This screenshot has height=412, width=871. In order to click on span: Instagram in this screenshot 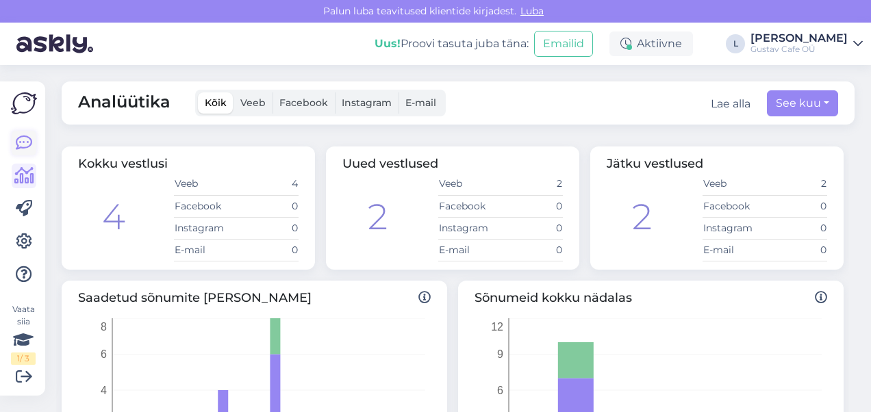, I will do `click(366, 103)`.